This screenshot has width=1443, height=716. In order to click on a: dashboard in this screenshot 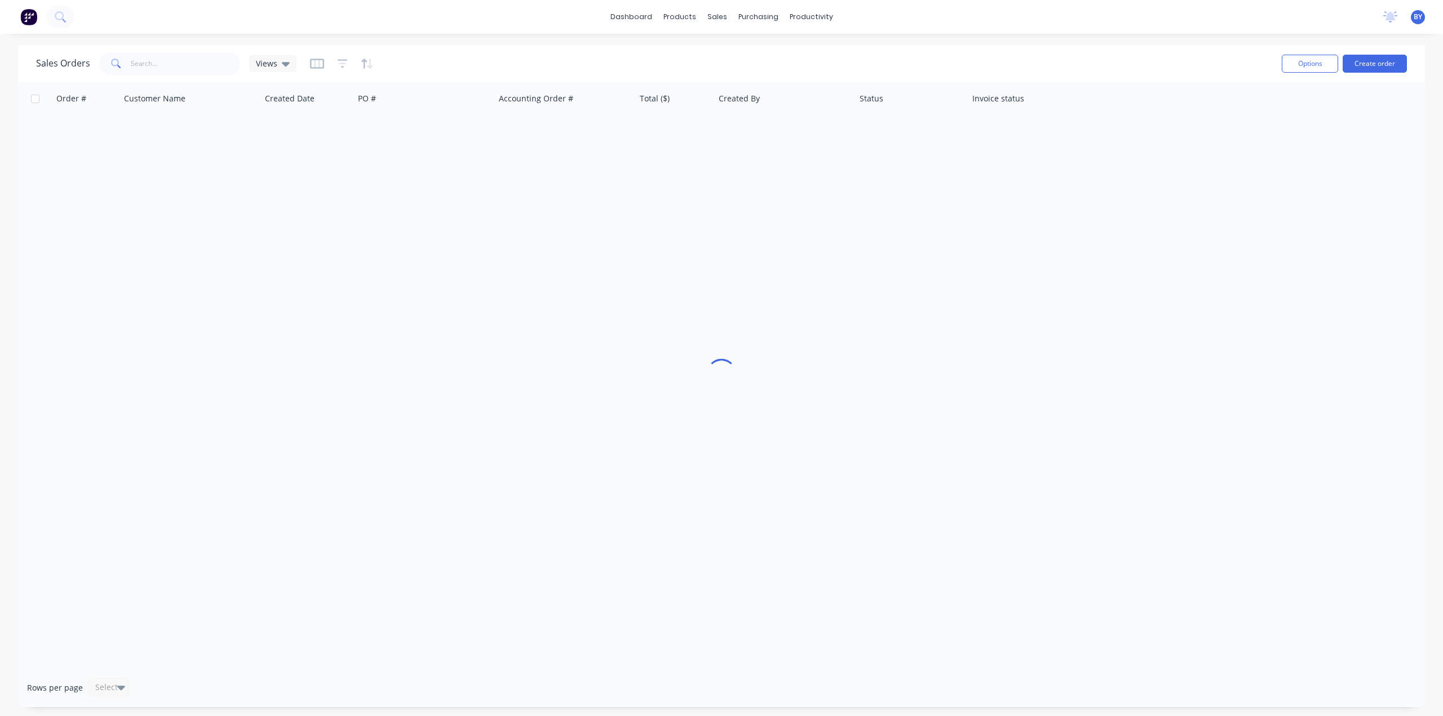, I will do `click(631, 17)`.